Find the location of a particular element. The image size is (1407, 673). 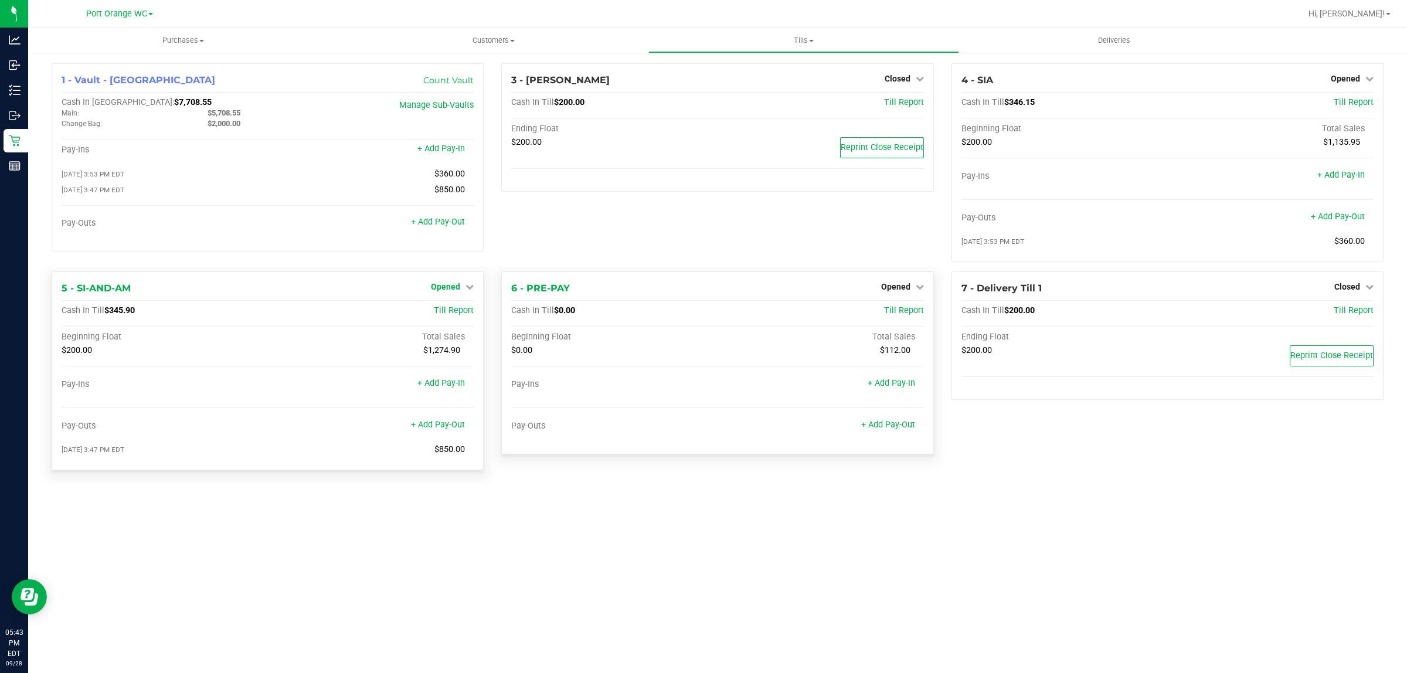

span: $7,708.55 is located at coordinates (193, 102).